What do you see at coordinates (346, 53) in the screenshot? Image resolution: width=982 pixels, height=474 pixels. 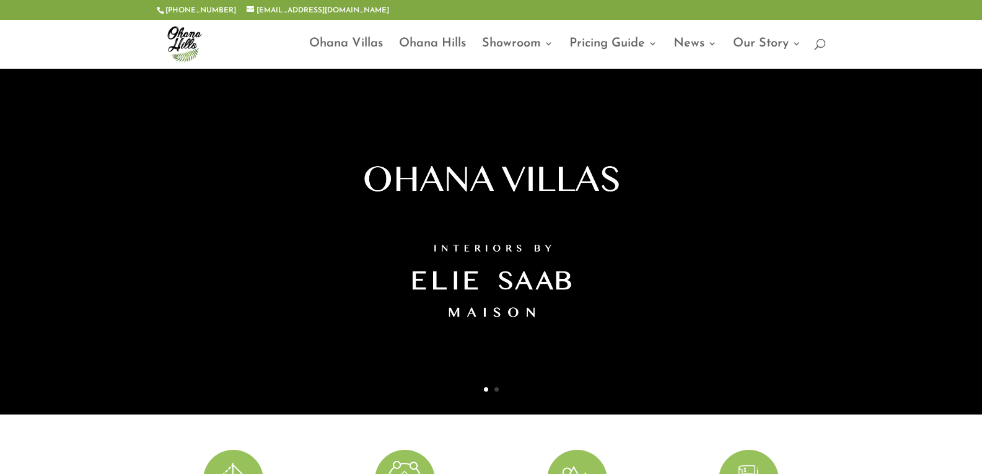 I see `a: Ohana Villas` at bounding box center [346, 53].